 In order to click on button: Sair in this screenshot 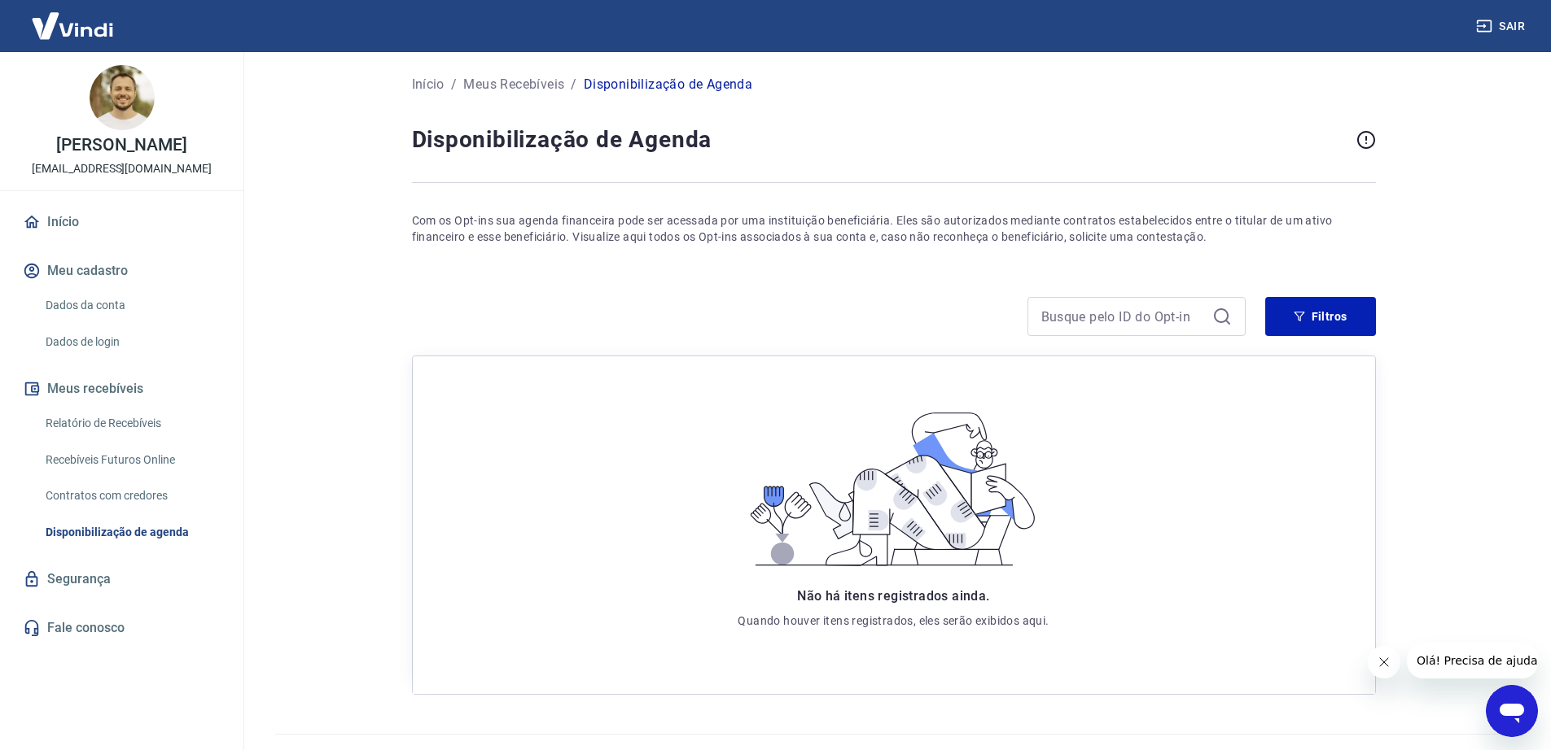, I will do `click(1502, 26)`.